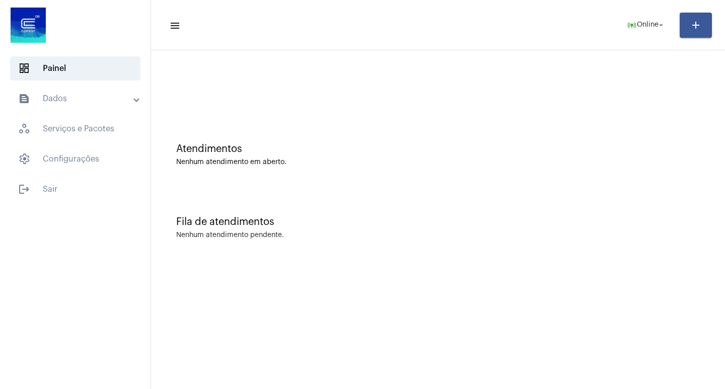  Describe the element at coordinates (695, 25) in the screenshot. I see `mat-icon: add` at that location.